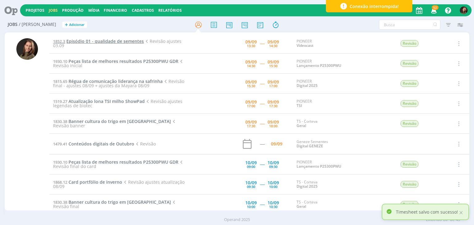 The width and height of the screenshot is (474, 225). I want to click on span: Atualização lona TSI milho ShowPad, so click(106, 101).